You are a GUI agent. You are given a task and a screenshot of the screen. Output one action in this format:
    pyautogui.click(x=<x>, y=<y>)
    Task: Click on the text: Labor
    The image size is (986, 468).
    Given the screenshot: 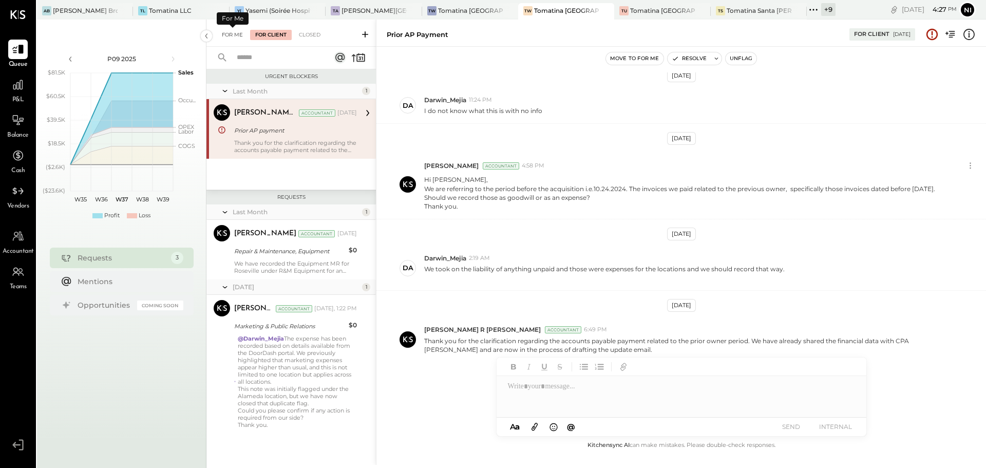 What is the action you would take?
    pyautogui.click(x=186, y=131)
    